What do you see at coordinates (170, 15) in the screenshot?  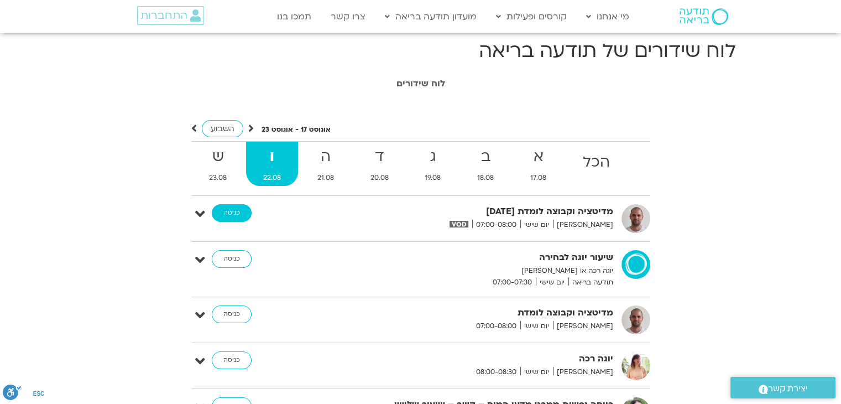 I see `a: התחברות` at bounding box center [170, 15].